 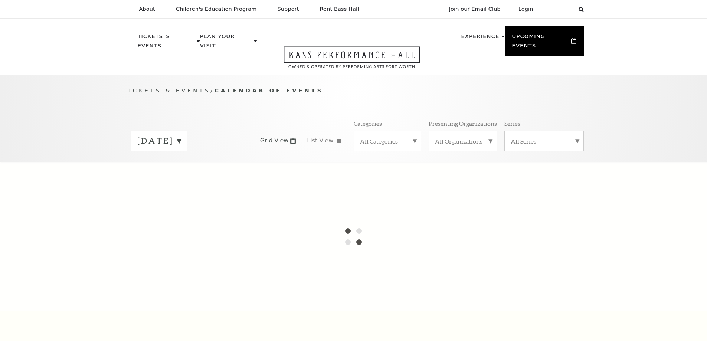 What do you see at coordinates (269, 90) in the screenshot?
I see `span: Calendar of Events` at bounding box center [269, 90].